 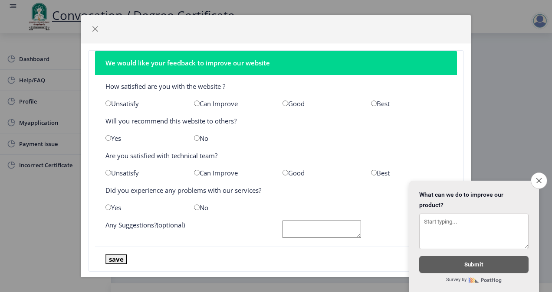 I want to click on div: Will you recommend this website to others?, so click(x=276, y=121).